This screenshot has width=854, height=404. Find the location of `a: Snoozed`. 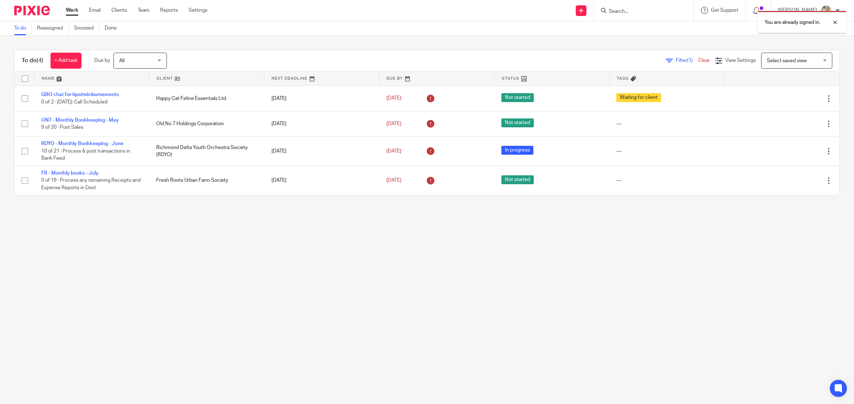

a: Snoozed is located at coordinates (86, 28).